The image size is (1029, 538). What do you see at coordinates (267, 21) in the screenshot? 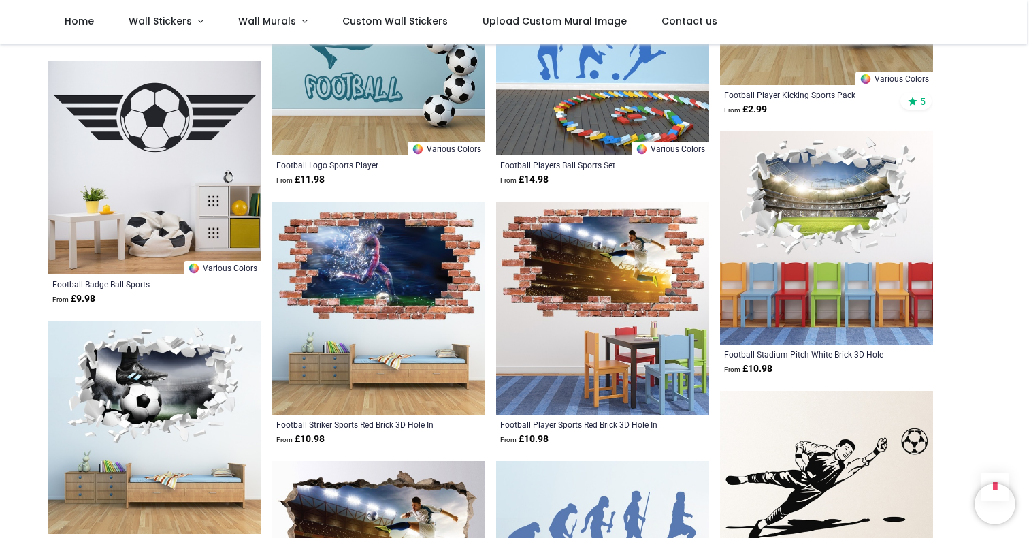
I see `span: Wall Murals` at bounding box center [267, 21].